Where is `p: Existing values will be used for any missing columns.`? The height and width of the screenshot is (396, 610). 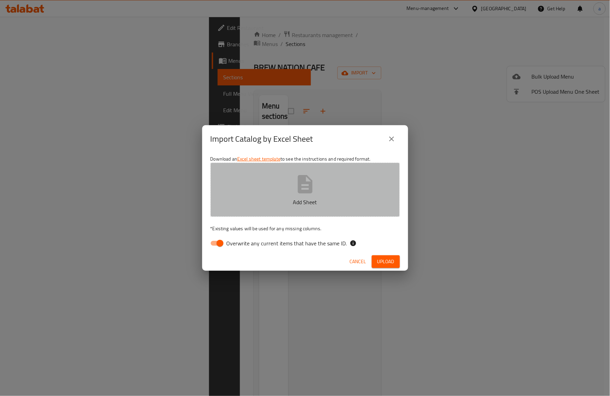 p: Existing values will be used for any missing columns. is located at coordinates (305, 229).